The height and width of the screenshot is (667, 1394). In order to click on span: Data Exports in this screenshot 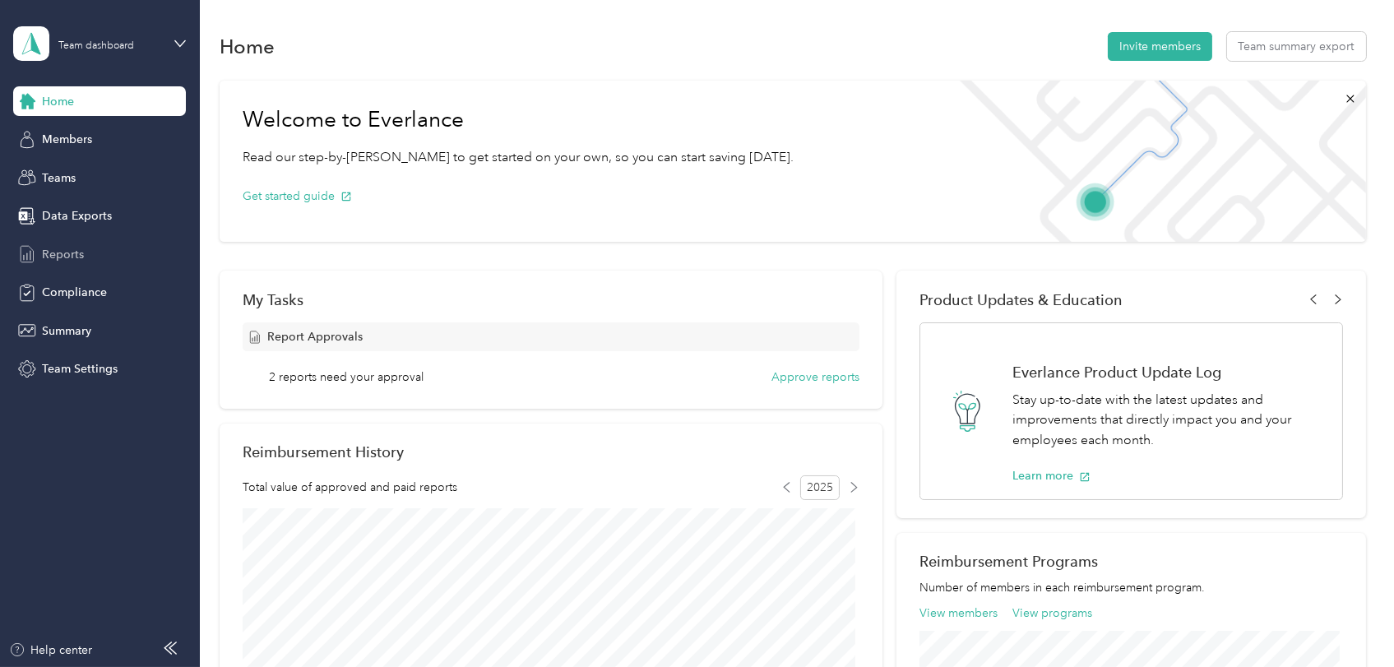, I will do `click(76, 216)`.